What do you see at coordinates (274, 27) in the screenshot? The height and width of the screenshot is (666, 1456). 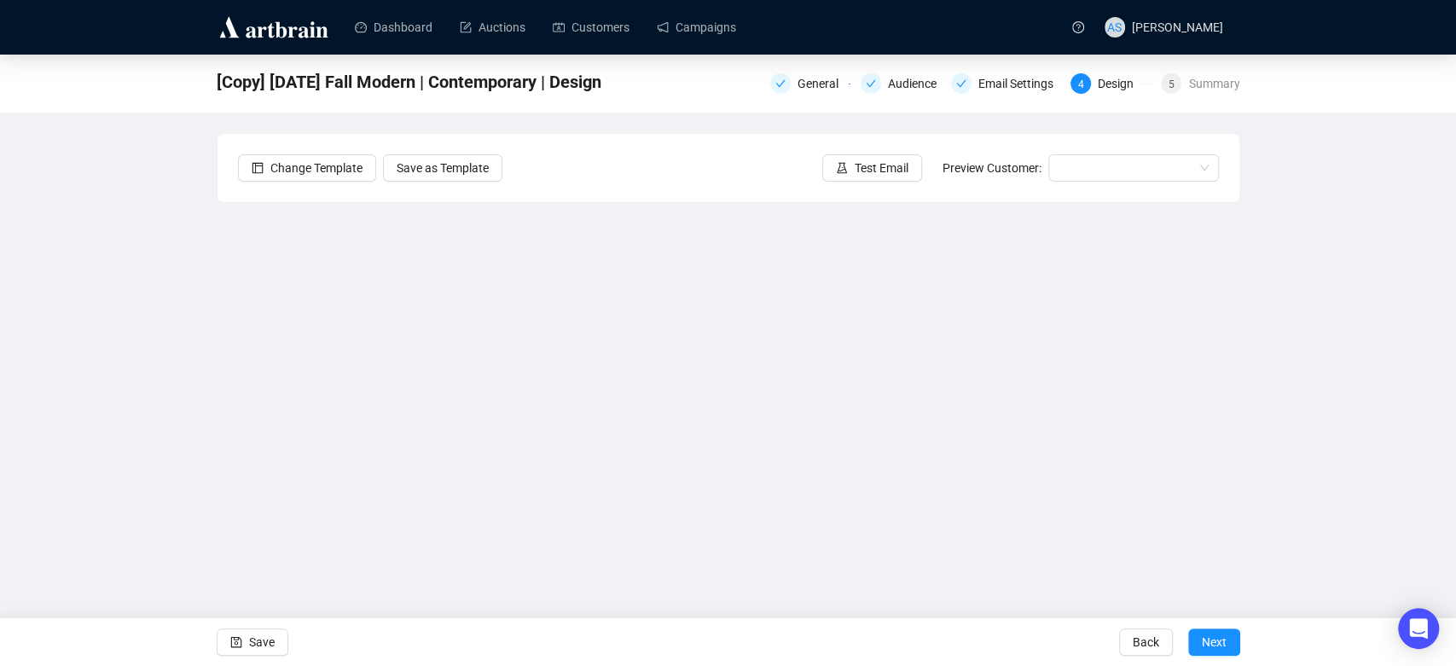 I see `img: logo` at bounding box center [274, 27].